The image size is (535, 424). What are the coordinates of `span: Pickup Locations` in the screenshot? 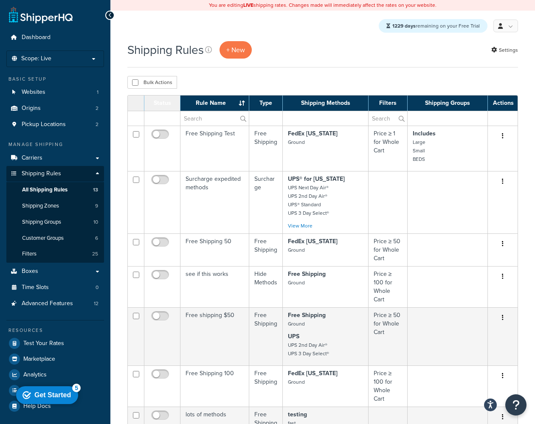 It's located at (44, 124).